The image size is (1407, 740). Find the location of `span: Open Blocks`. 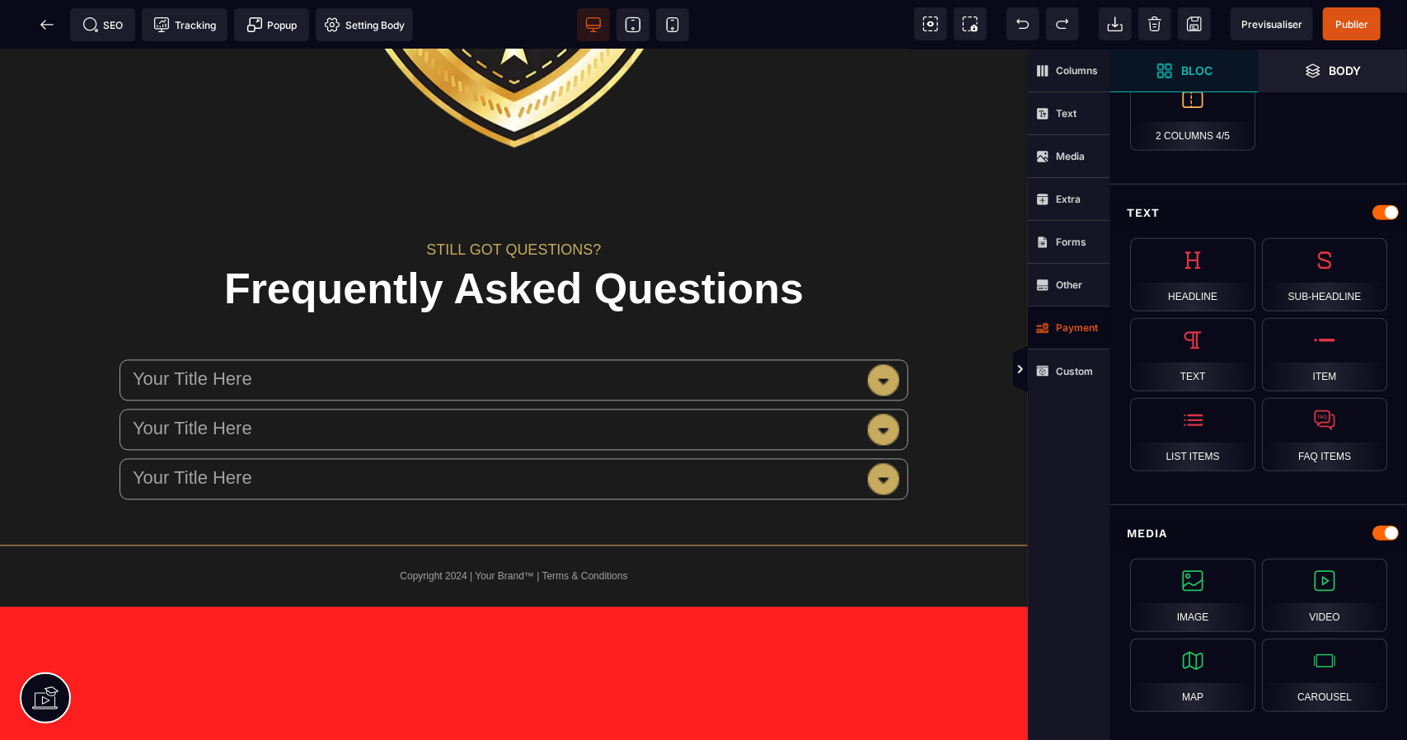

span: Open Blocks is located at coordinates (1185, 71).